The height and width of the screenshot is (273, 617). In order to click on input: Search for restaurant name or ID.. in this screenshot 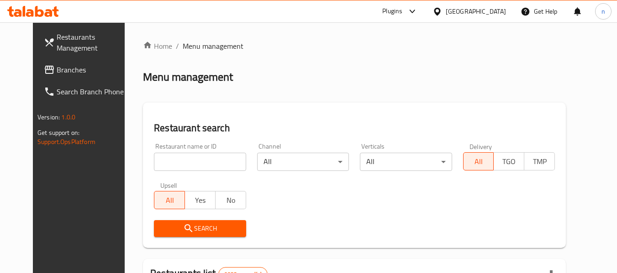, I will do `click(199, 162)`.